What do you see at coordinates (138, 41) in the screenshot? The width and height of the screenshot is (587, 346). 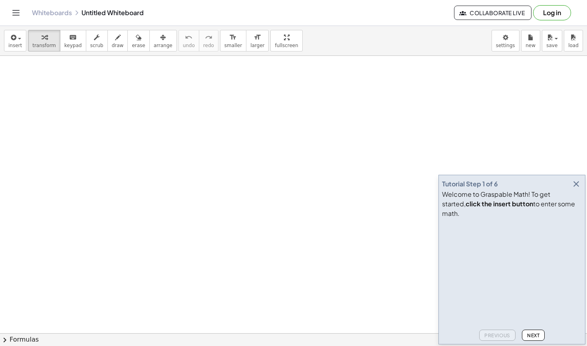 I see `button: erase` at bounding box center [138, 41].